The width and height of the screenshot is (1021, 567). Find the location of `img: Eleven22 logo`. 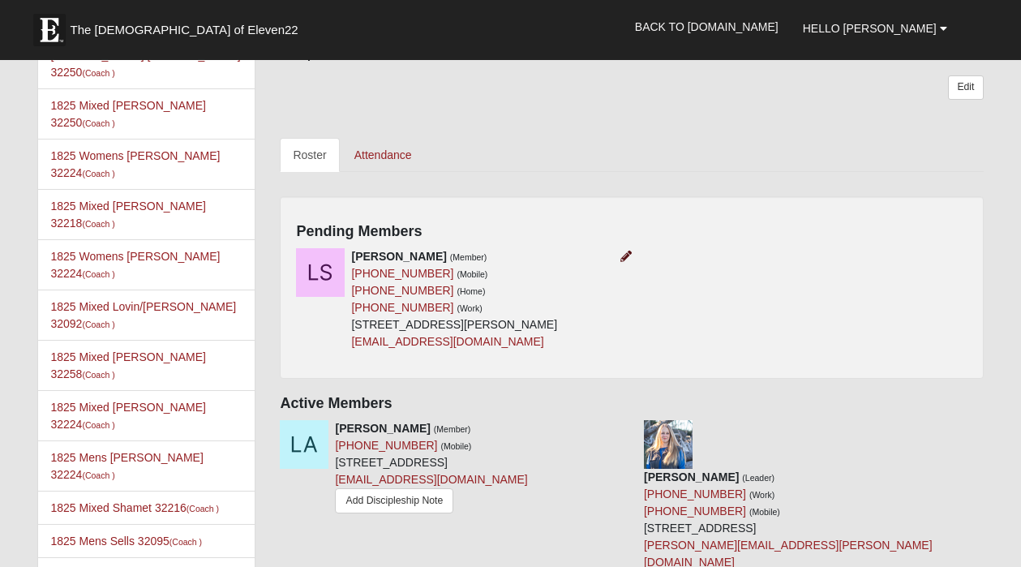

img: Eleven22 logo is located at coordinates (49, 30).